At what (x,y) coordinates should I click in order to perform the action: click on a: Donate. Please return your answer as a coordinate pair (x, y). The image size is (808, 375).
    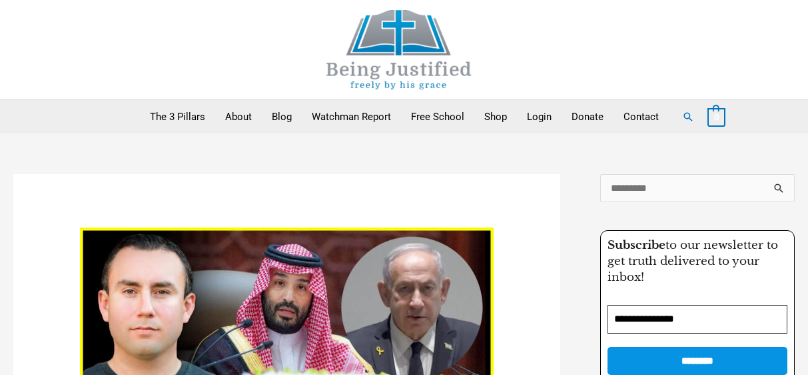
    Looking at the image, I should click on (588, 117).